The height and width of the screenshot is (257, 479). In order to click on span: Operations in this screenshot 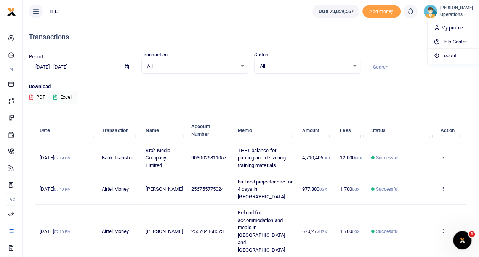, I will do `click(456, 14)`.